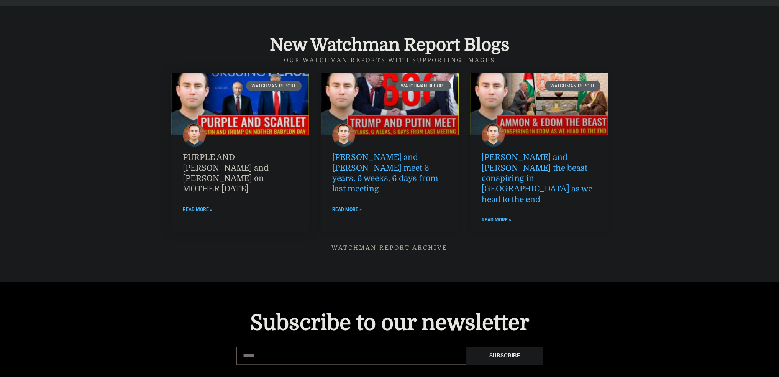  What do you see at coordinates (505, 355) in the screenshot?
I see `span: Subscribe` at bounding box center [505, 355].